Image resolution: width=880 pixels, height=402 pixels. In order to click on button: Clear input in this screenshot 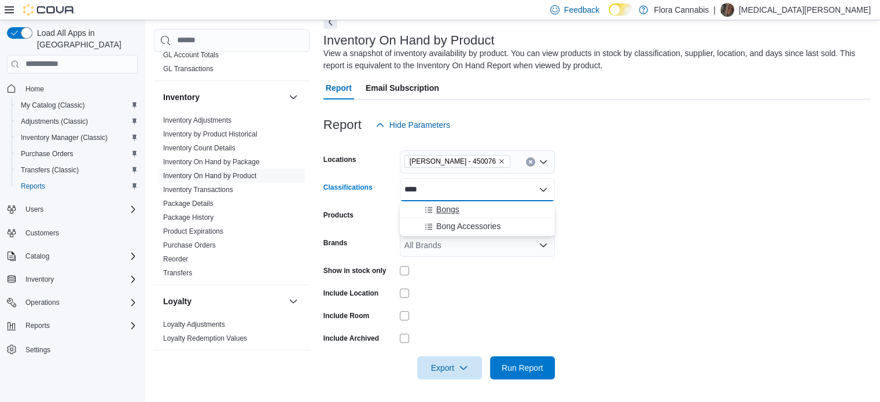, I will do `click(530, 162)`.